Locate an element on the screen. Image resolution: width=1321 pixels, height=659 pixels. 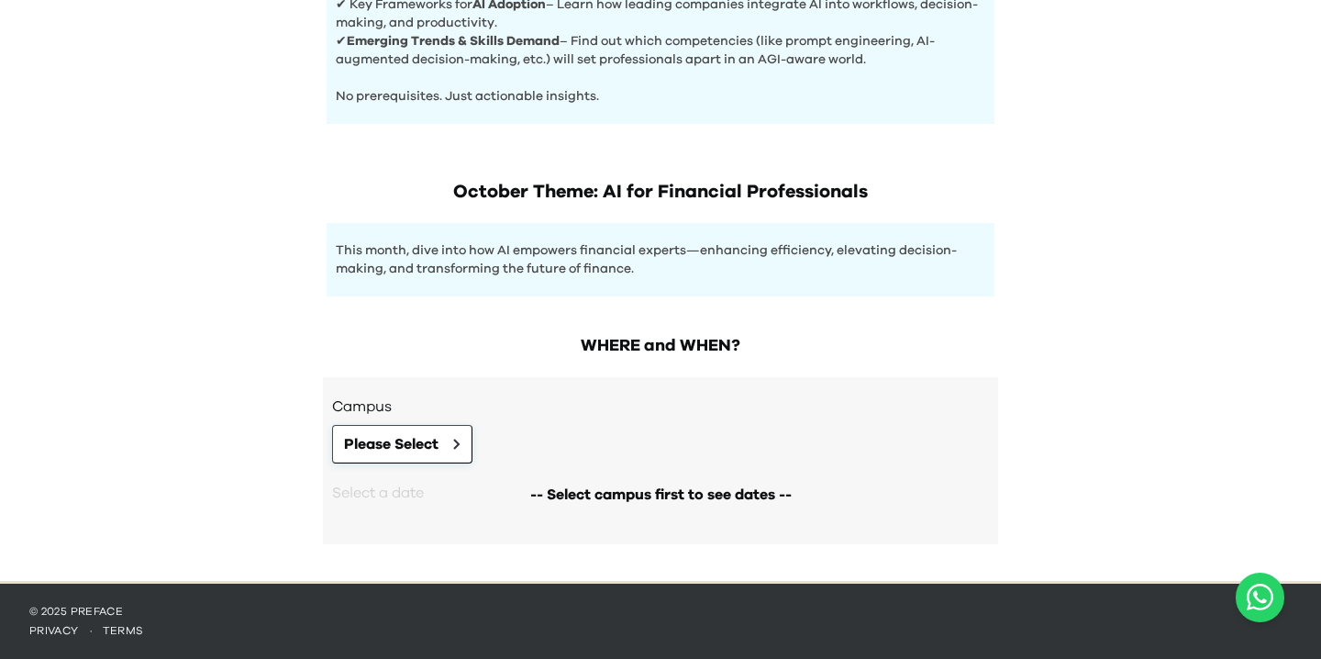
h3: Campus is located at coordinates (660, 406).